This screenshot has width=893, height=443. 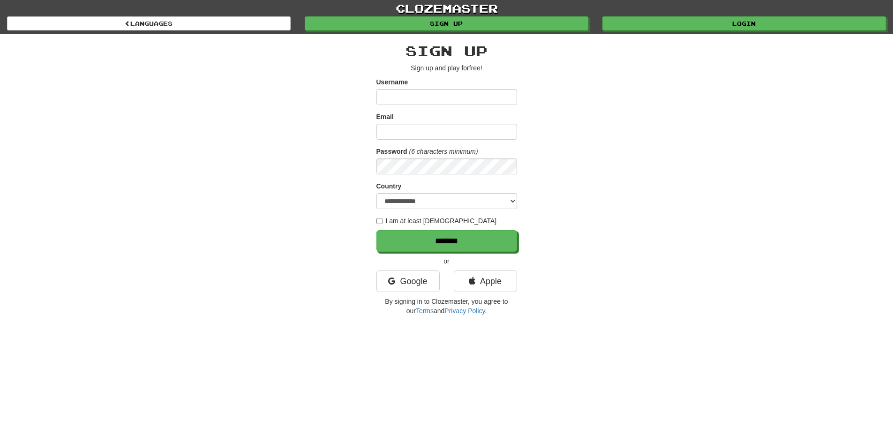 What do you see at coordinates (446, 23) in the screenshot?
I see `a: Sign up` at bounding box center [446, 23].